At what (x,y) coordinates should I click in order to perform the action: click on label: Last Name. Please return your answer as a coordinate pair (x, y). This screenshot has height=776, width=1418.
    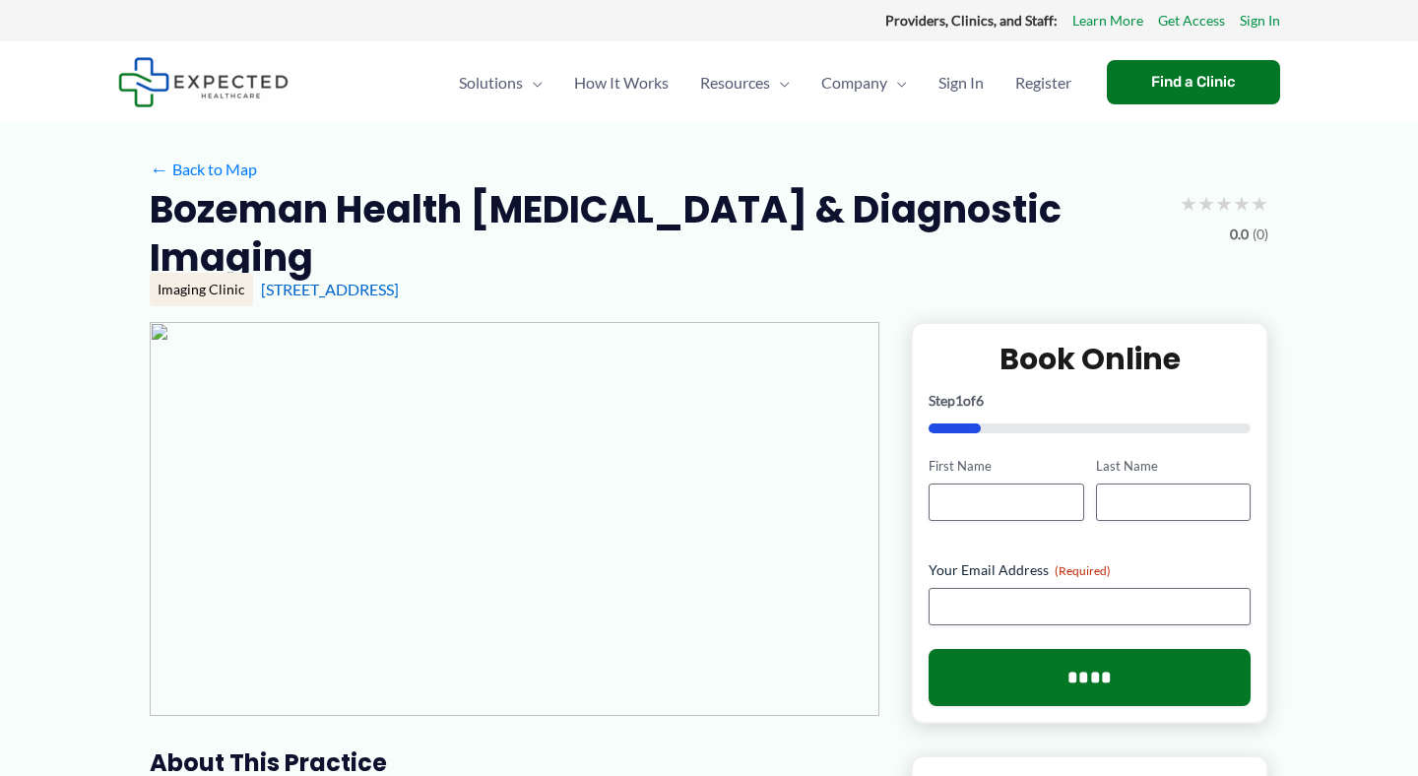
    Looking at the image, I should click on (1173, 466).